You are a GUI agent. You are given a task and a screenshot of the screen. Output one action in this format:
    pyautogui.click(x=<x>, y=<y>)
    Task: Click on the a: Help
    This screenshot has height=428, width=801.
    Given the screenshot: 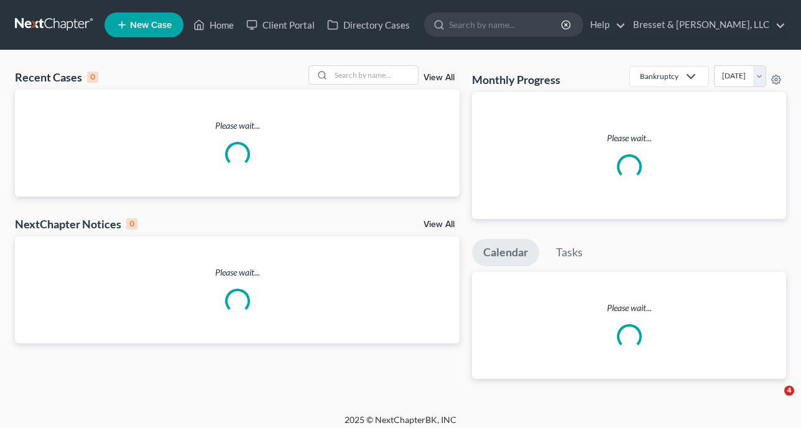 What is the action you would take?
    pyautogui.click(x=604, y=25)
    